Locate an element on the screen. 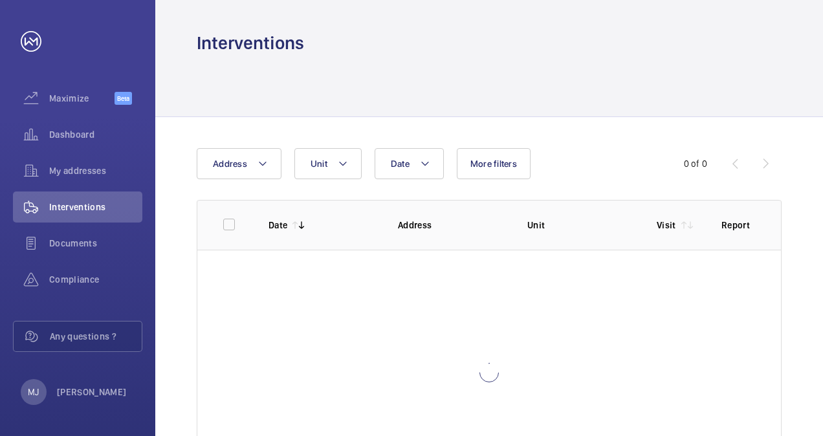 Image resolution: width=823 pixels, height=436 pixels. span: My addresses is located at coordinates (96, 171).